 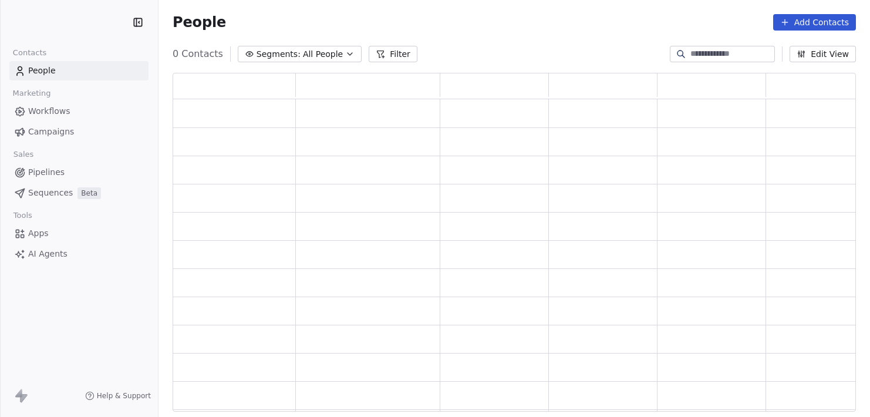 I want to click on a: Workflows, so click(x=79, y=111).